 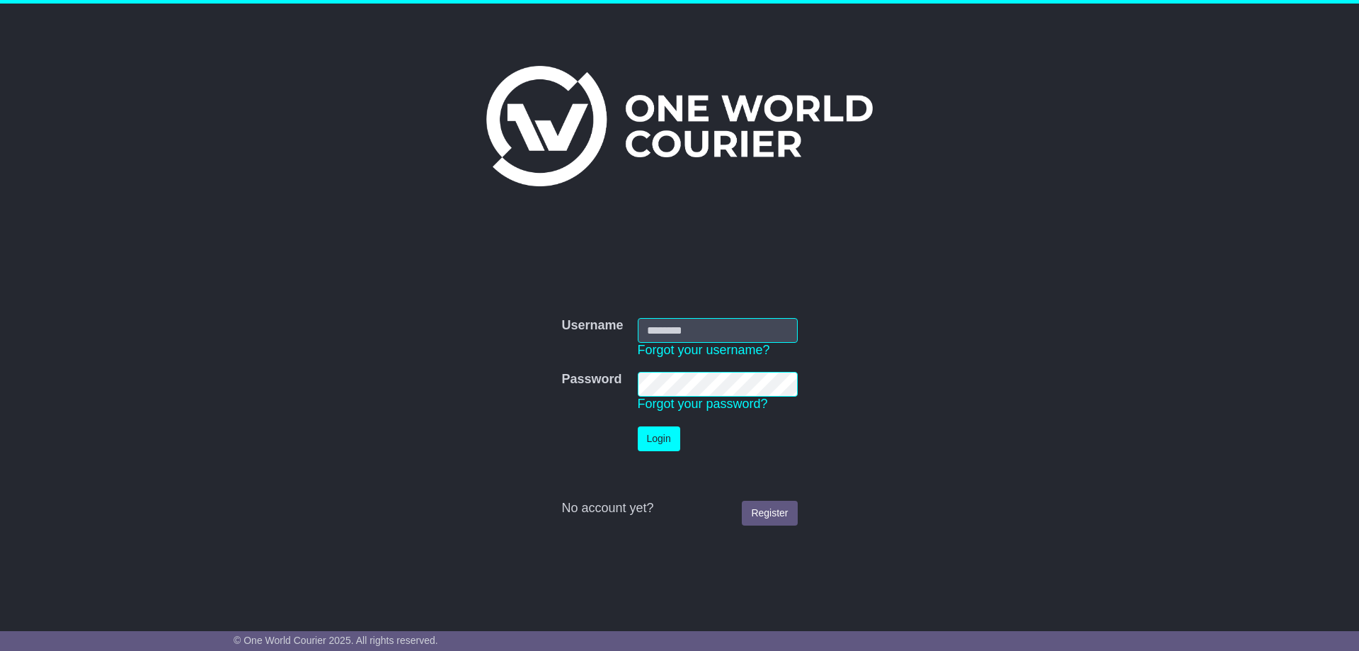 I want to click on a: Forgot your username?, so click(x=704, y=350).